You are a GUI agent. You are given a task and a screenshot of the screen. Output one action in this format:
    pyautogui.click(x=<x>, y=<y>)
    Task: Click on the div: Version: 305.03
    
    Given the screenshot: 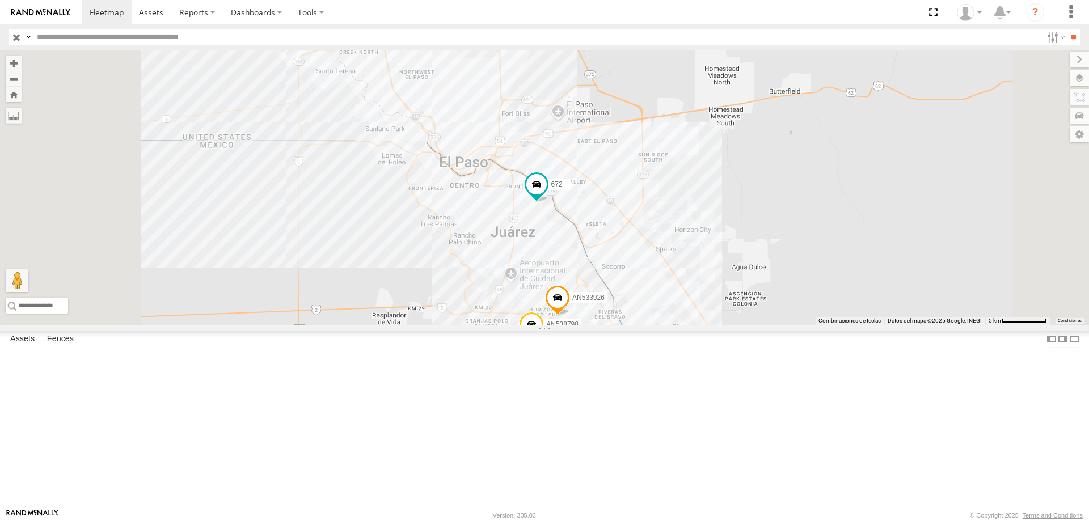 What is the action you would take?
    pyautogui.click(x=514, y=515)
    